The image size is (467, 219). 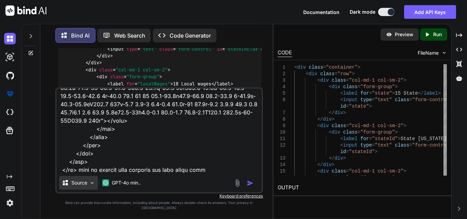 I want to click on span: type, so click(x=366, y=100).